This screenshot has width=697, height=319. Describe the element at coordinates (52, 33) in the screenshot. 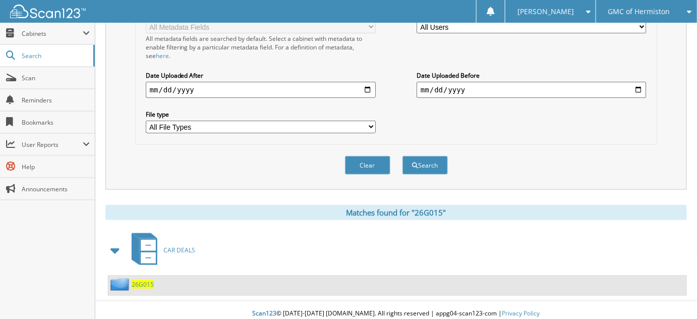

I see `span: Cabinets` at that location.